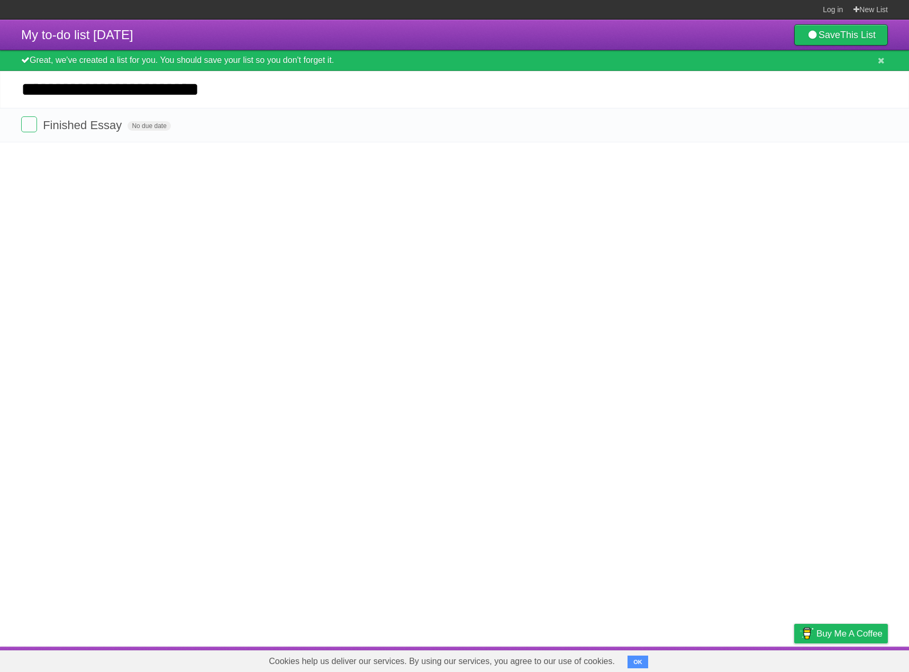 The height and width of the screenshot is (672, 909). Describe the element at coordinates (664, 659) in the screenshot. I see `a: About` at that location.